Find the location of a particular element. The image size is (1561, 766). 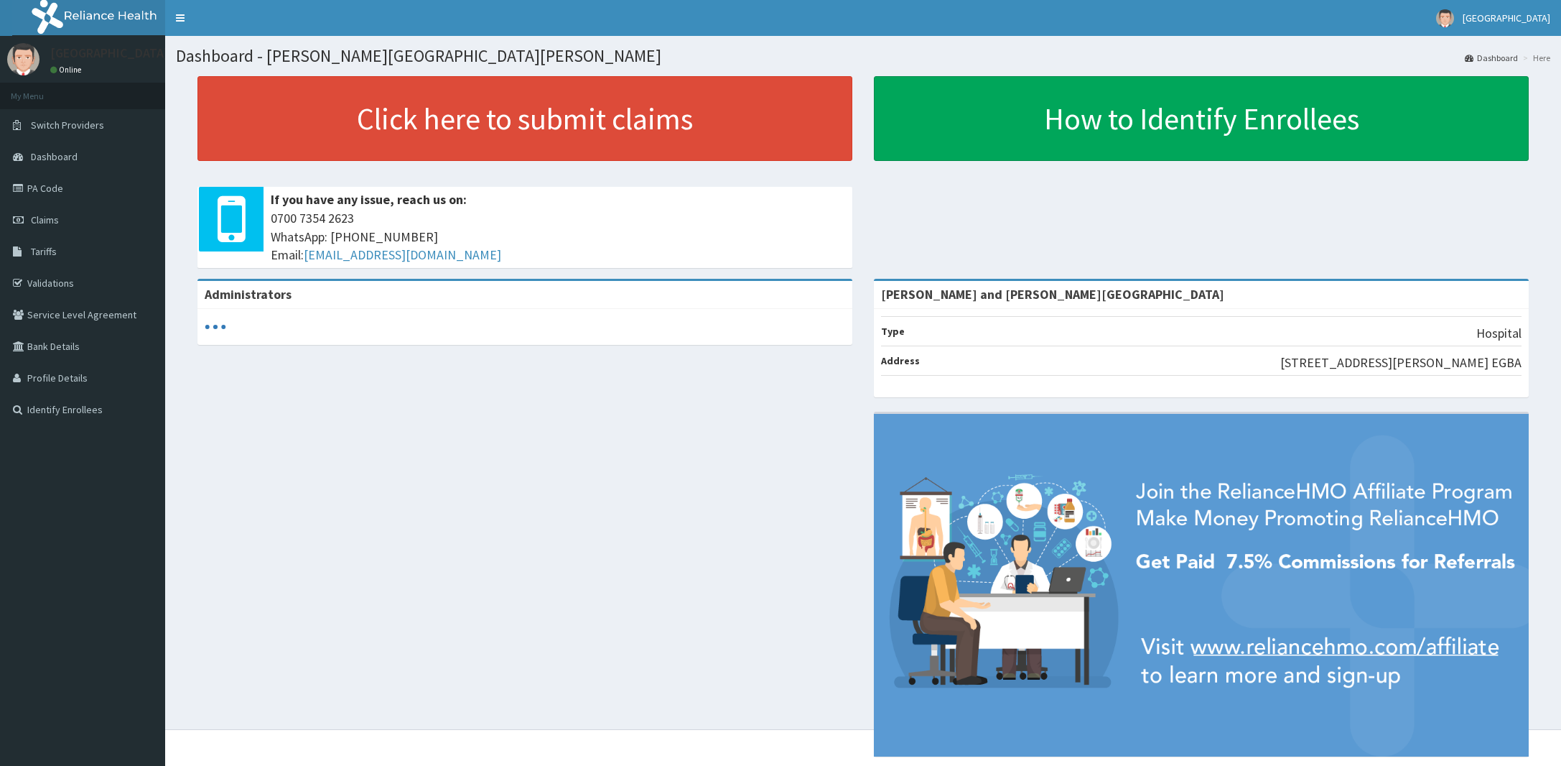

b: Administrators is located at coordinates (248, 294).